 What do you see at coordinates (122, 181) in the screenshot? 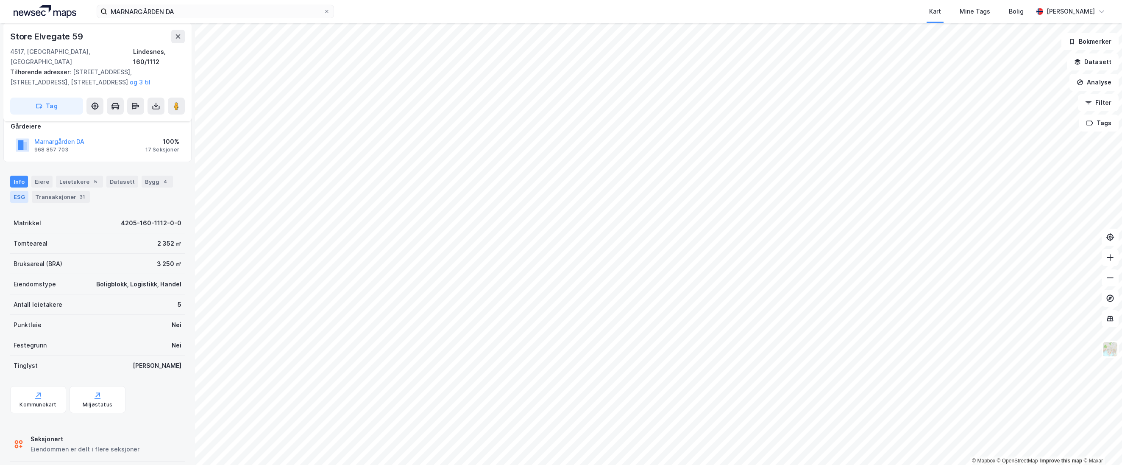
I see `div: Datasett` at bounding box center [122, 181].